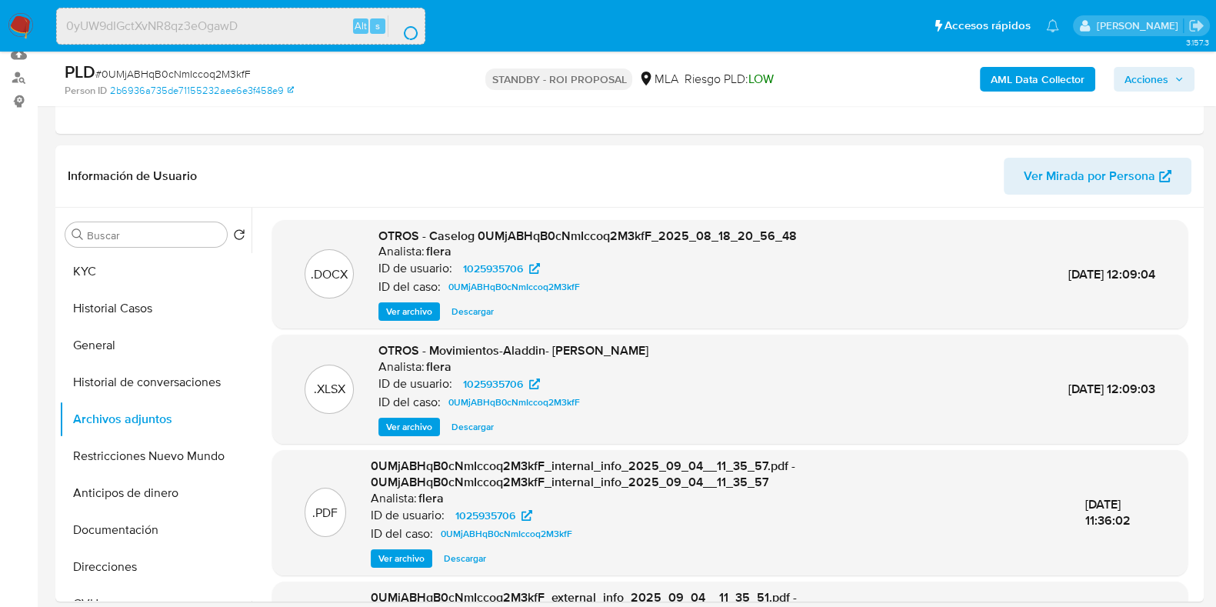  What do you see at coordinates (239, 237) in the screenshot?
I see `button: Volver al orden por defecto` at bounding box center [239, 237].